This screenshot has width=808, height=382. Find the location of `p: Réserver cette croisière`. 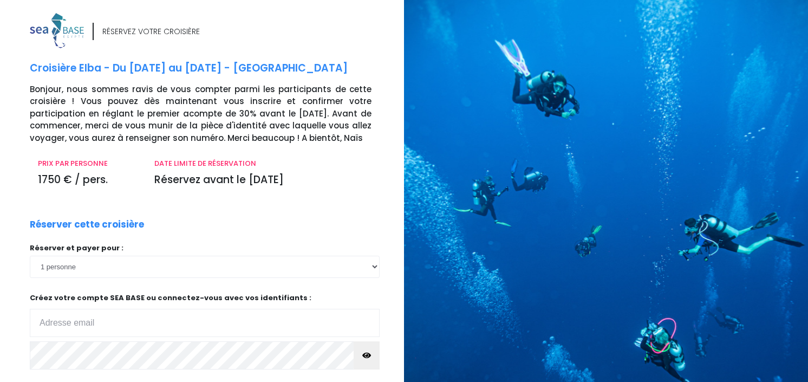

p: Réserver cette croisière is located at coordinates (87, 225).